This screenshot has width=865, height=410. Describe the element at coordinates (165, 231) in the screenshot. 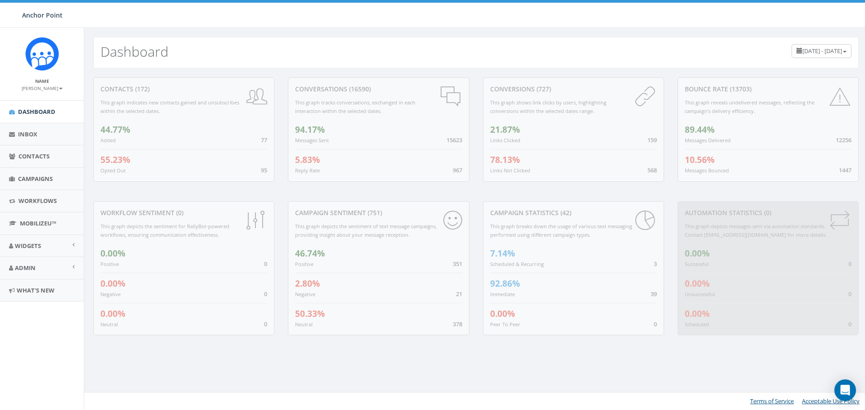

I see `small: This graph depicts the sentiment for RallyBot-powered workflows, ensuring communication effective...` at that location.